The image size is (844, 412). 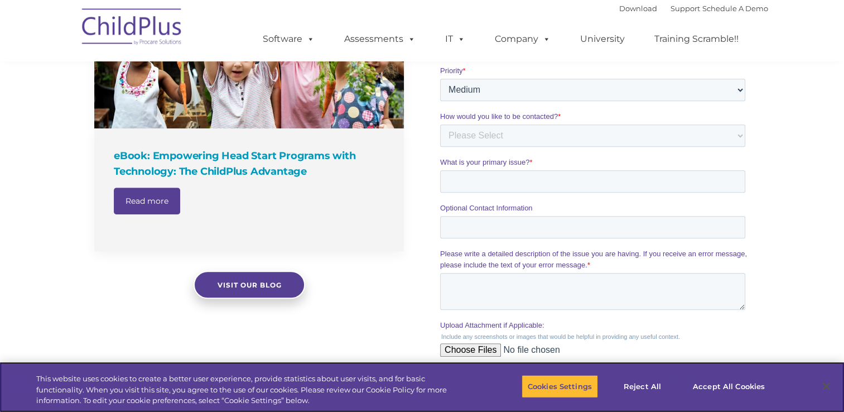 I want to click on a: Assessments, so click(x=380, y=39).